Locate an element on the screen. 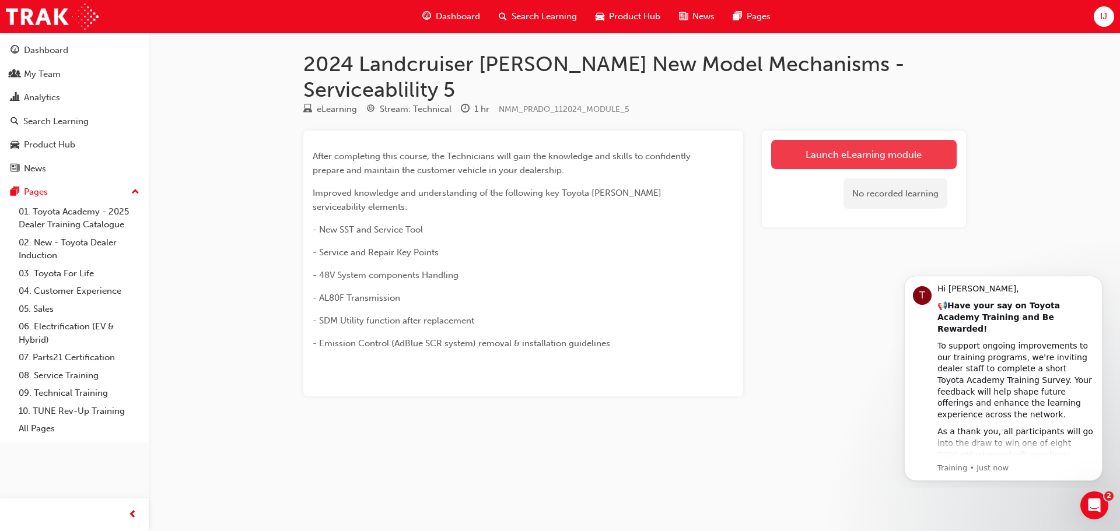 Image resolution: width=1120 pixels, height=531 pixels. div: message notification from Training, Just now. Hi Indika, 📢 Have your say on Toyota Academy Traini... is located at coordinates (117, 113).